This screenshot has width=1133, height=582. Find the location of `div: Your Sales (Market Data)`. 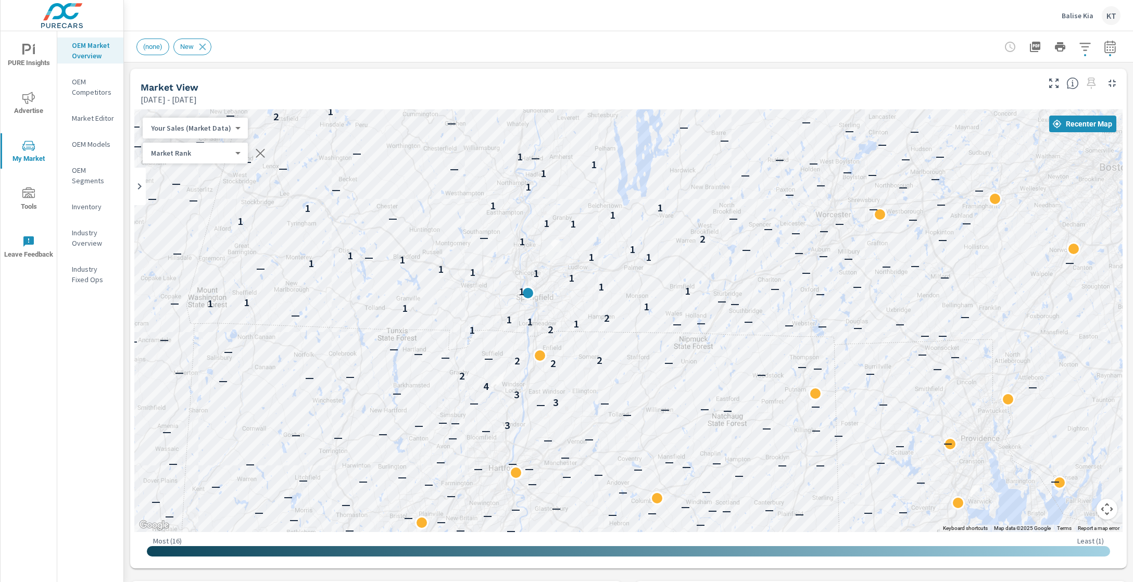

div: Your Sales (Market Data) is located at coordinates (191, 128).